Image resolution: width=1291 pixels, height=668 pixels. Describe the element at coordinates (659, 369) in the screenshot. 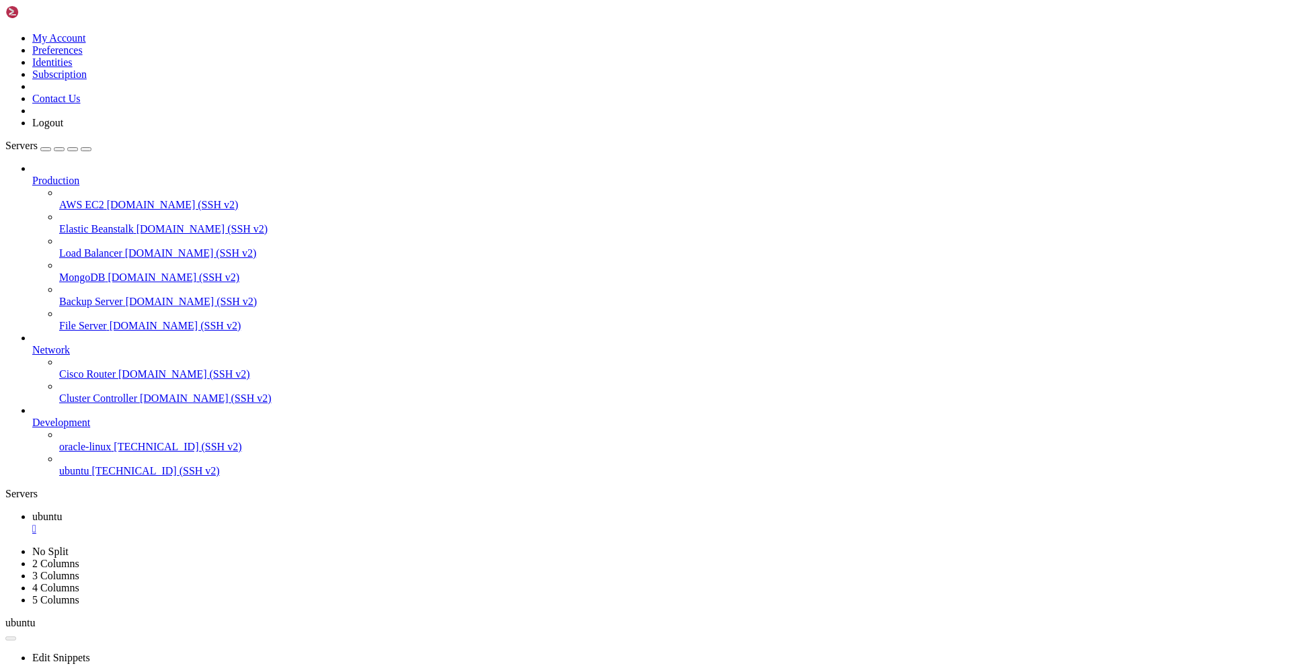

I see `li: Network` at that location.